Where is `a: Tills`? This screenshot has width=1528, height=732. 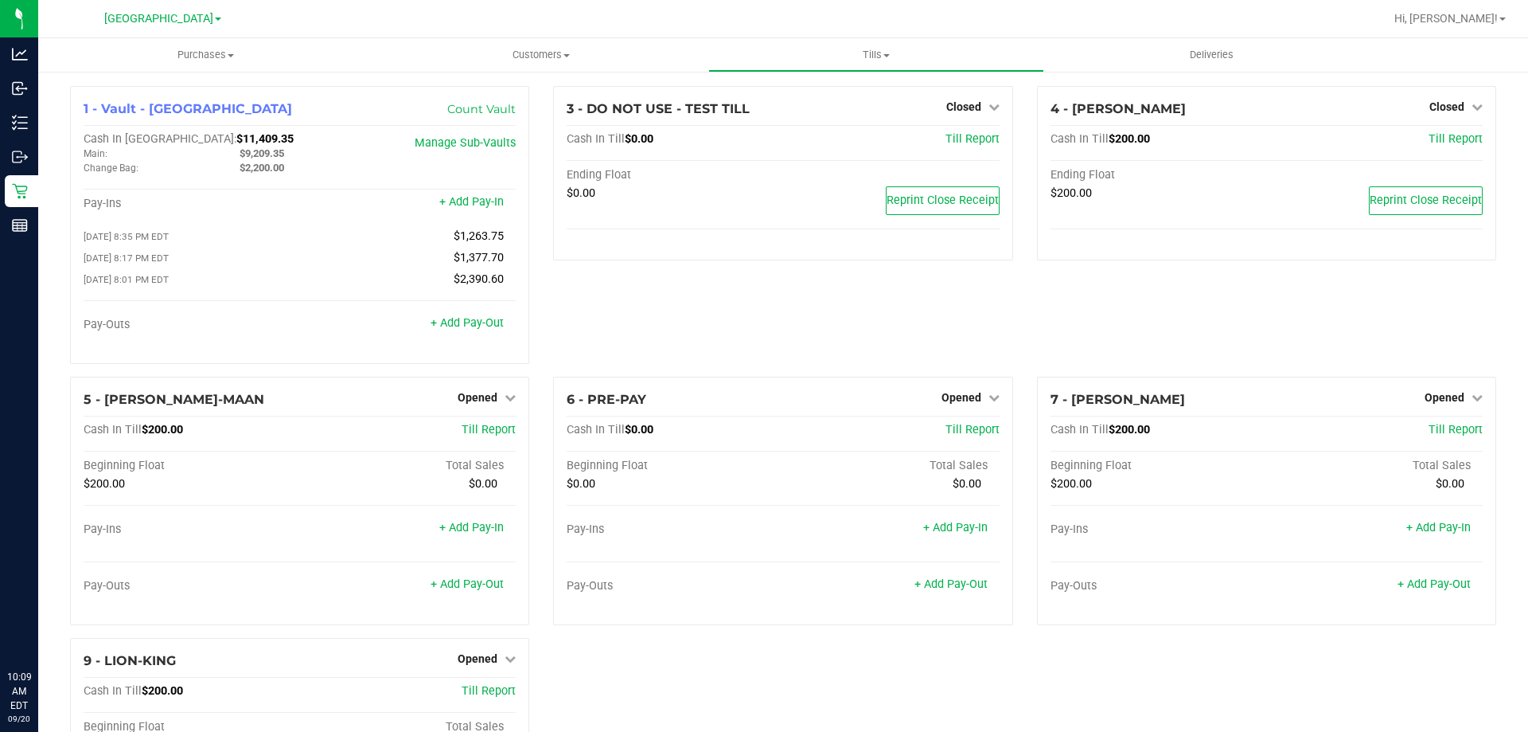 a: Tills is located at coordinates (876, 55).